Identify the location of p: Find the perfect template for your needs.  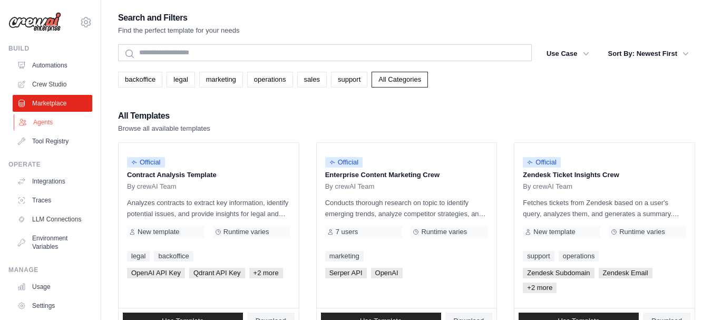
(179, 31).